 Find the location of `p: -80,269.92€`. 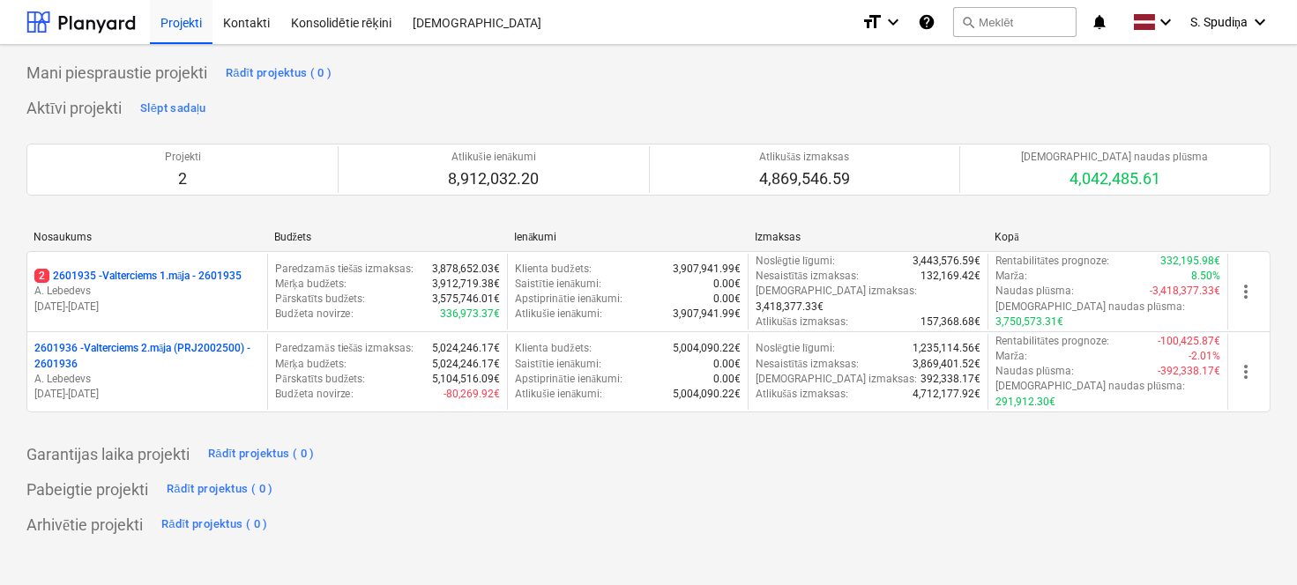

p: -80,269.92€ is located at coordinates (472, 394).